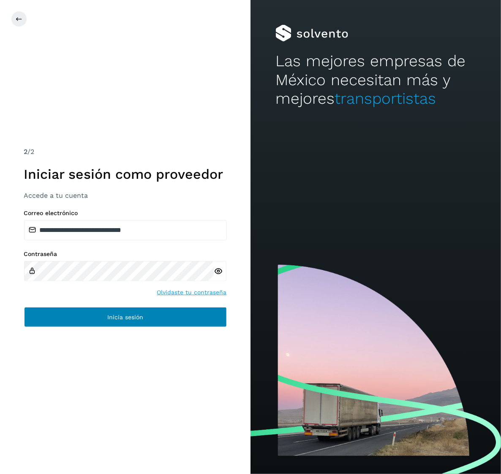  Describe the element at coordinates (125, 174) in the screenshot. I see `h1: Iniciar sesión como proveedor` at that location.